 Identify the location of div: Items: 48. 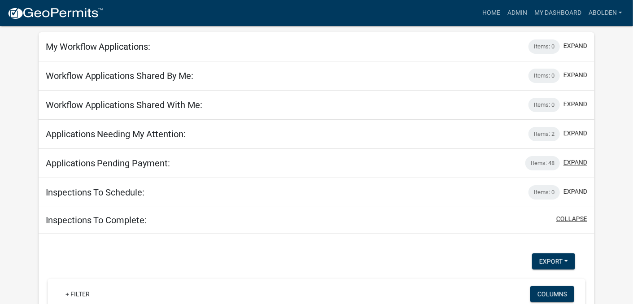
(542, 163).